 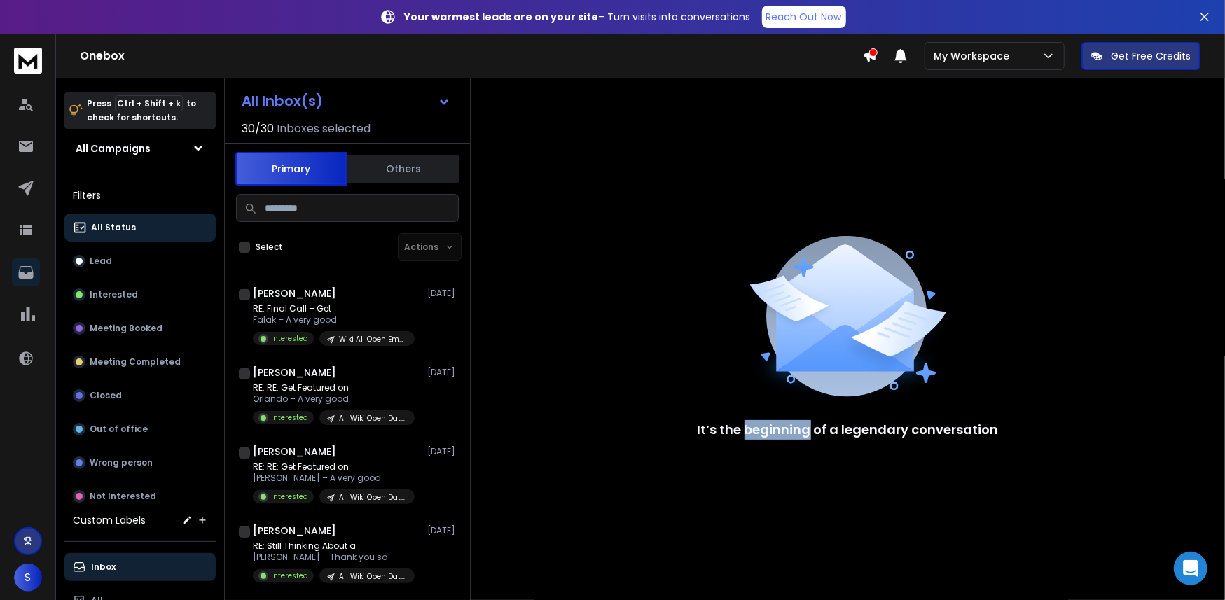 What do you see at coordinates (282, 101) in the screenshot?
I see `h1: All Inbox(s)` at bounding box center [282, 101].